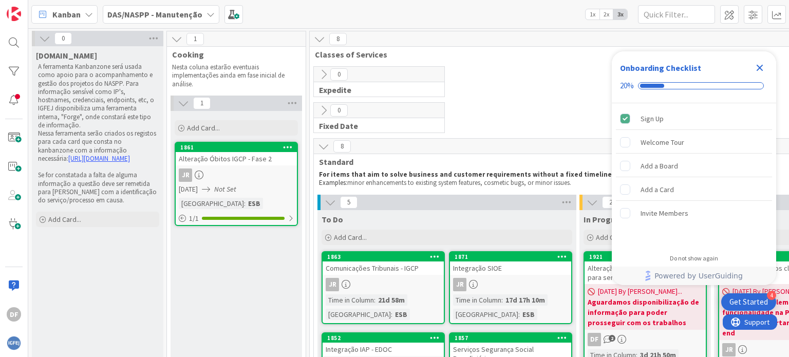 This screenshot has width=789, height=357. I want to click on div: Do not show again, so click(694, 258).